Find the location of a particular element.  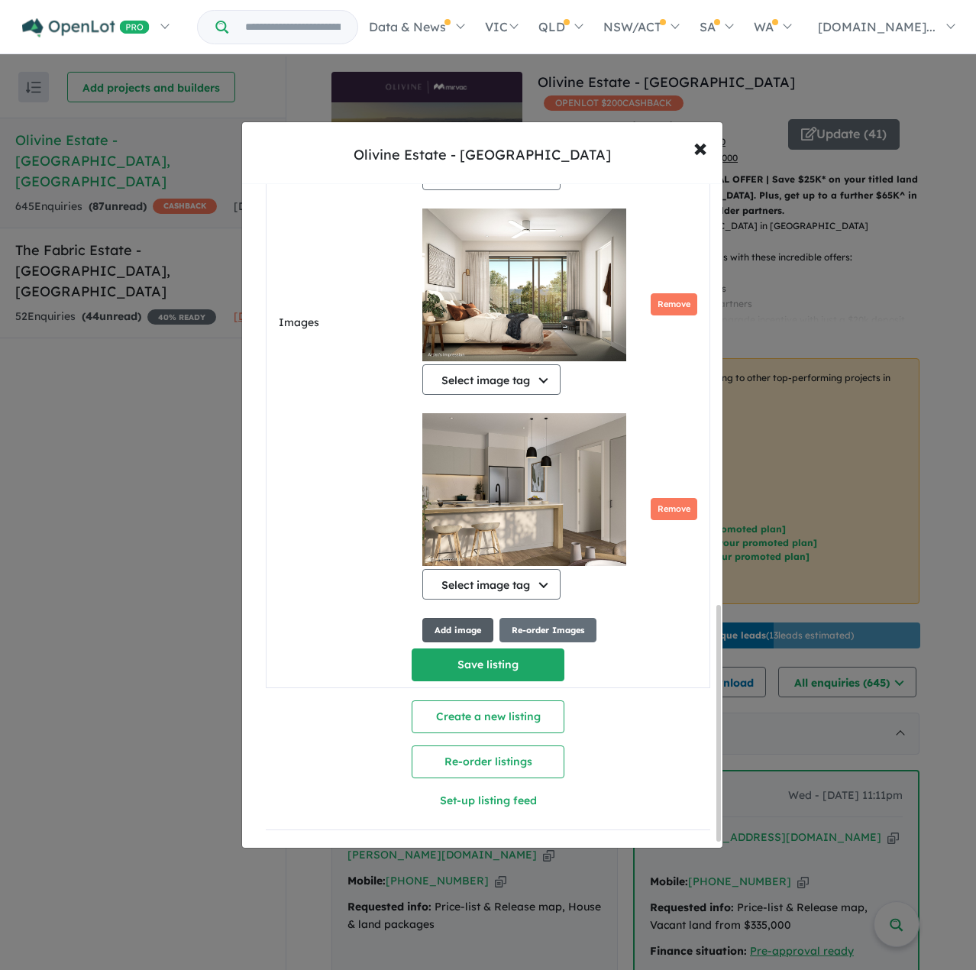

button: Set-up listing feed is located at coordinates (487, 801).